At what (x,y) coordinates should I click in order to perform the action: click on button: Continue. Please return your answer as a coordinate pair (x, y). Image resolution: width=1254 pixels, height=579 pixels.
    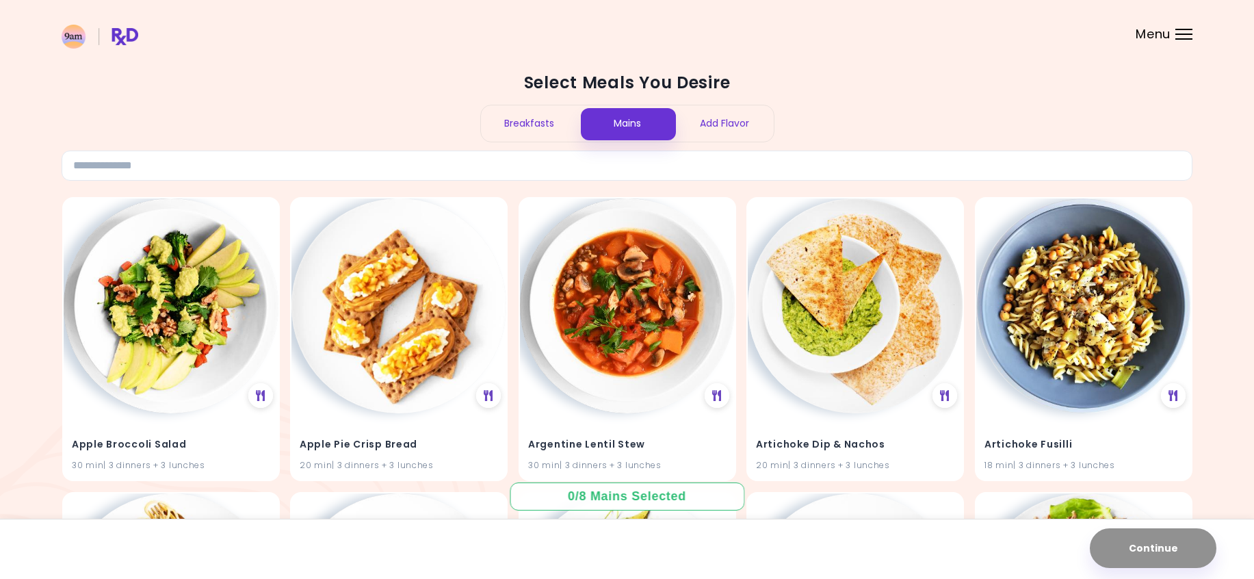
    Looking at the image, I should click on (1153, 548).